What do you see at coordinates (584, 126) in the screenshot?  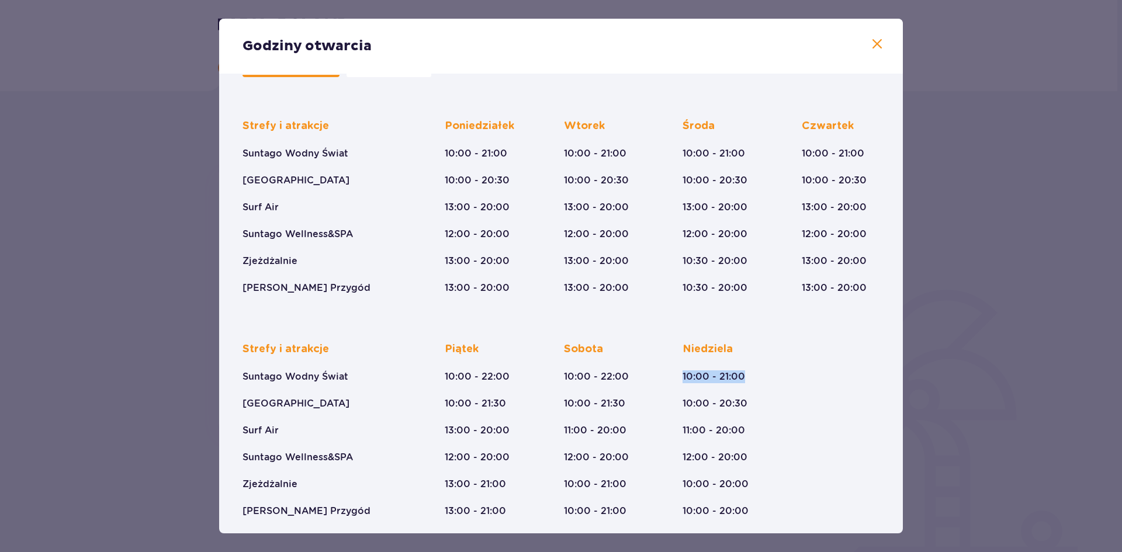 I see `p: Wtorek` at bounding box center [584, 126].